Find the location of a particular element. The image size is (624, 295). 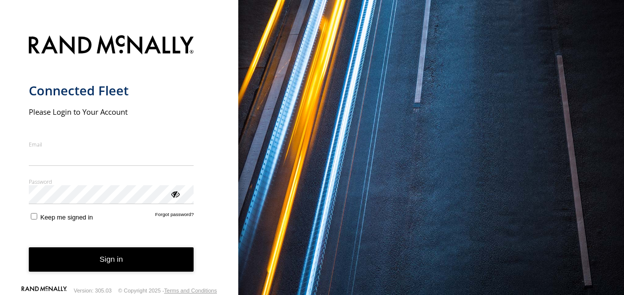

button: Sign in is located at coordinates (111, 259).